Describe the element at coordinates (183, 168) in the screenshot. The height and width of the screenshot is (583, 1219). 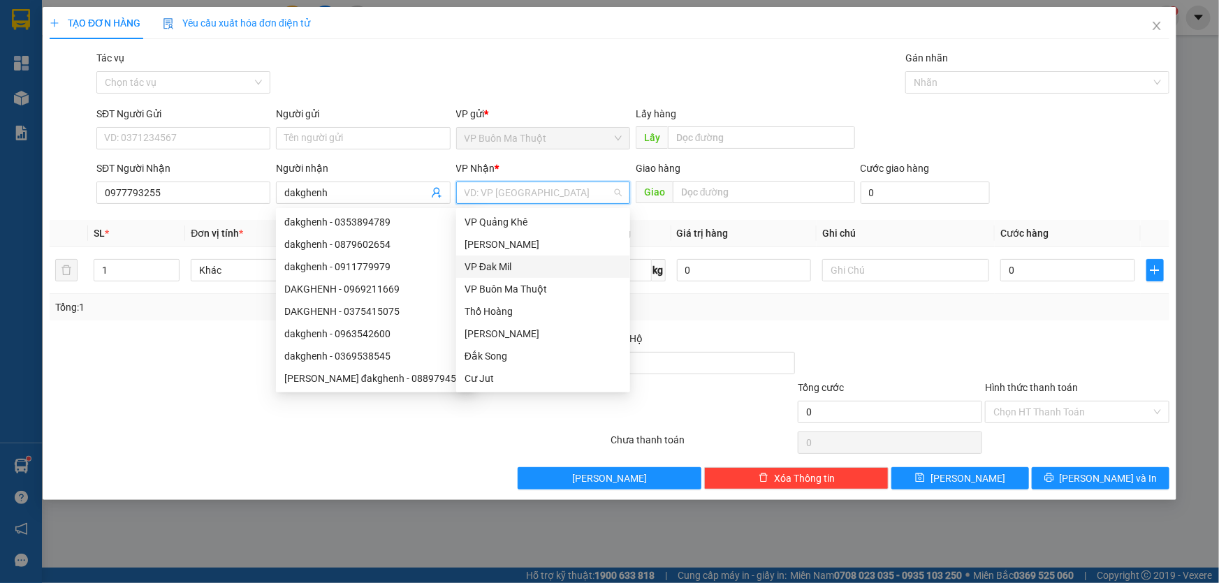
I see `div: SĐT Người Nhận` at that location.